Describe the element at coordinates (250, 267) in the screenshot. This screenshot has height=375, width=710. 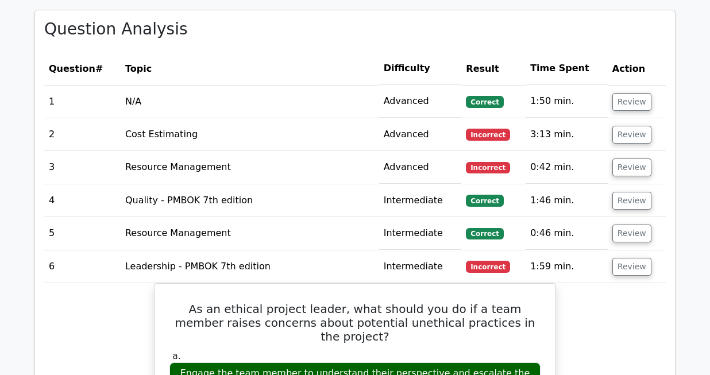
I see `td: Leadership - PMBOK 7th edition` at that location.